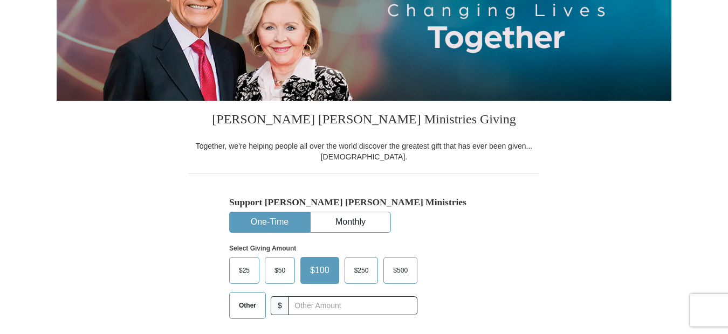 This screenshot has height=334, width=728. What do you see at coordinates (320, 271) in the screenshot?
I see `span: $100` at bounding box center [320, 271].